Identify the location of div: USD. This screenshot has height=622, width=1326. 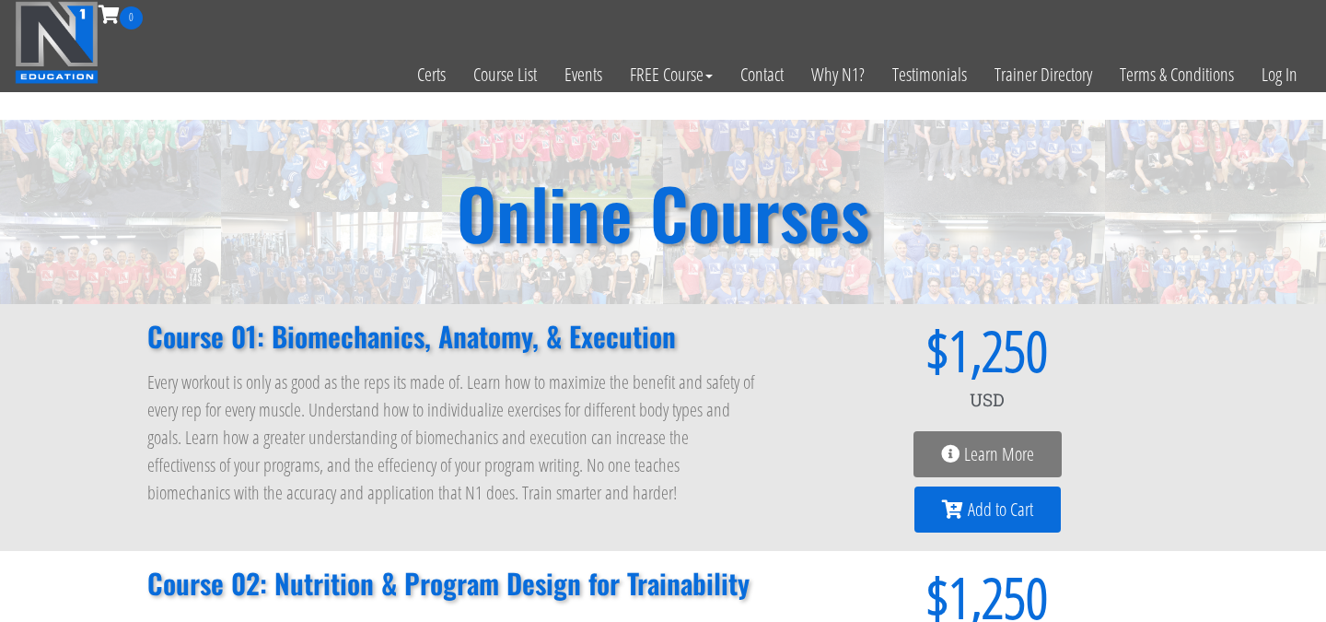
(987, 400).